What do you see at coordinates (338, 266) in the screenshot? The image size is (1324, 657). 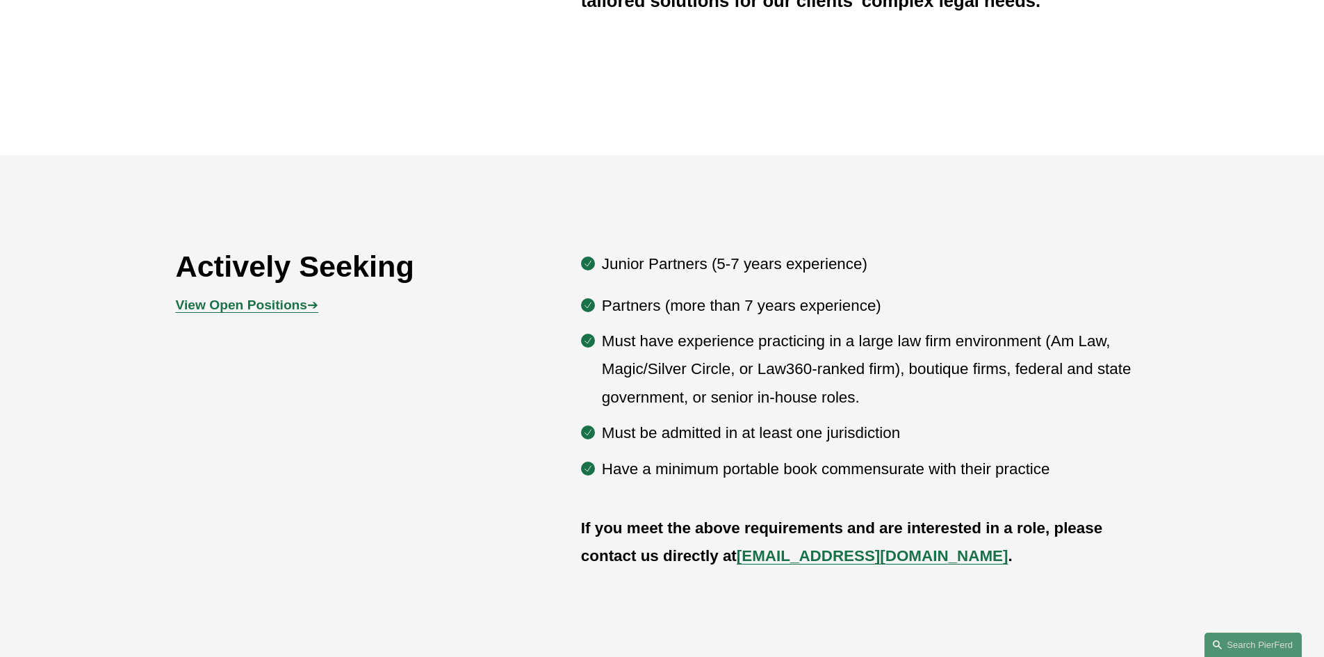 I see `h2: Actively Seeking` at bounding box center [338, 266].